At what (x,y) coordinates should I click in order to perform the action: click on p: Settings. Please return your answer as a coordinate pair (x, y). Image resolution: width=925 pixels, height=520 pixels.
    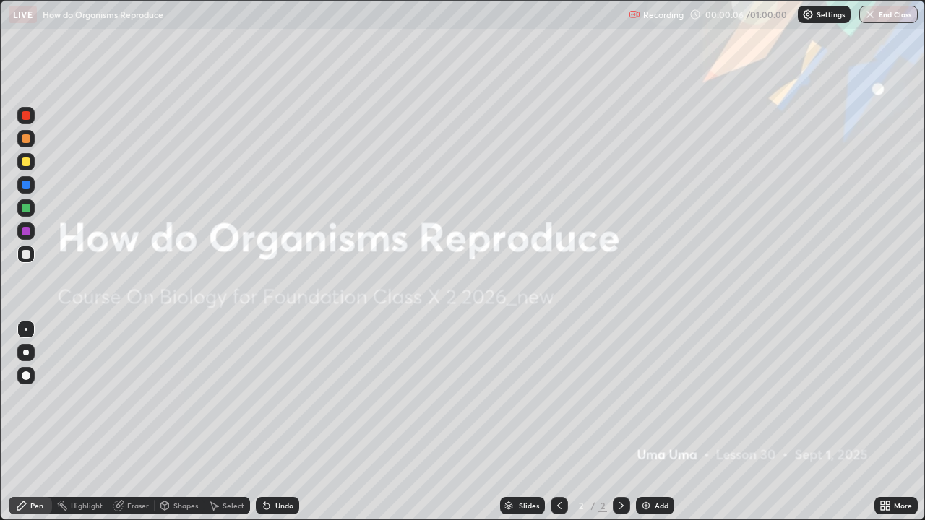
    Looking at the image, I should click on (830, 14).